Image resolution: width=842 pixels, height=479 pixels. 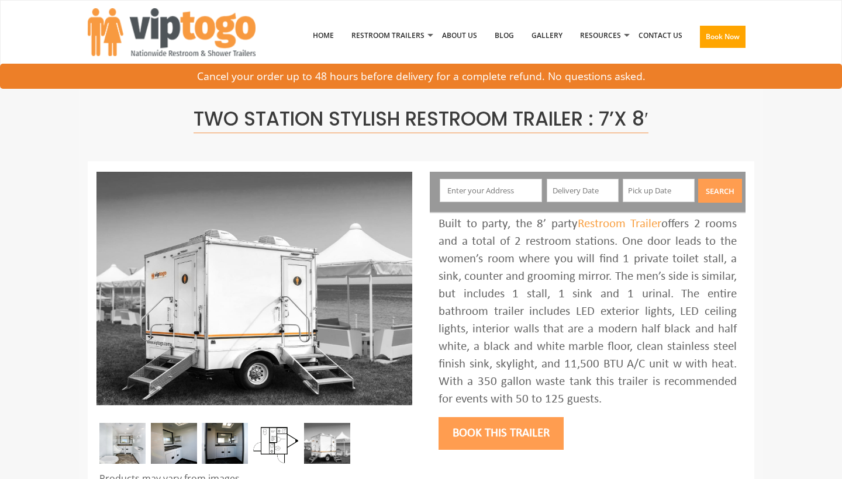 I want to click on a: Restroom Trailer, so click(x=620, y=224).